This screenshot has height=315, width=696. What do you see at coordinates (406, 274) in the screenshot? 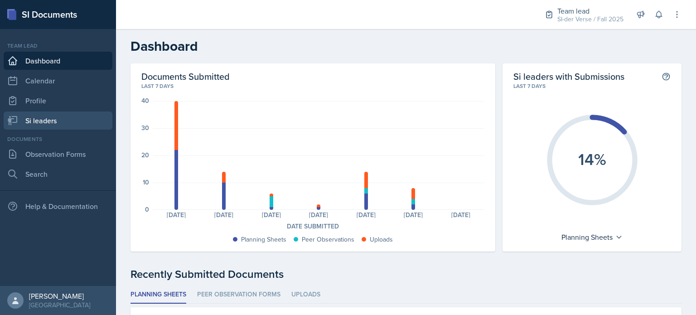
I see `div: Recently Submitted Documents` at bounding box center [406, 274].